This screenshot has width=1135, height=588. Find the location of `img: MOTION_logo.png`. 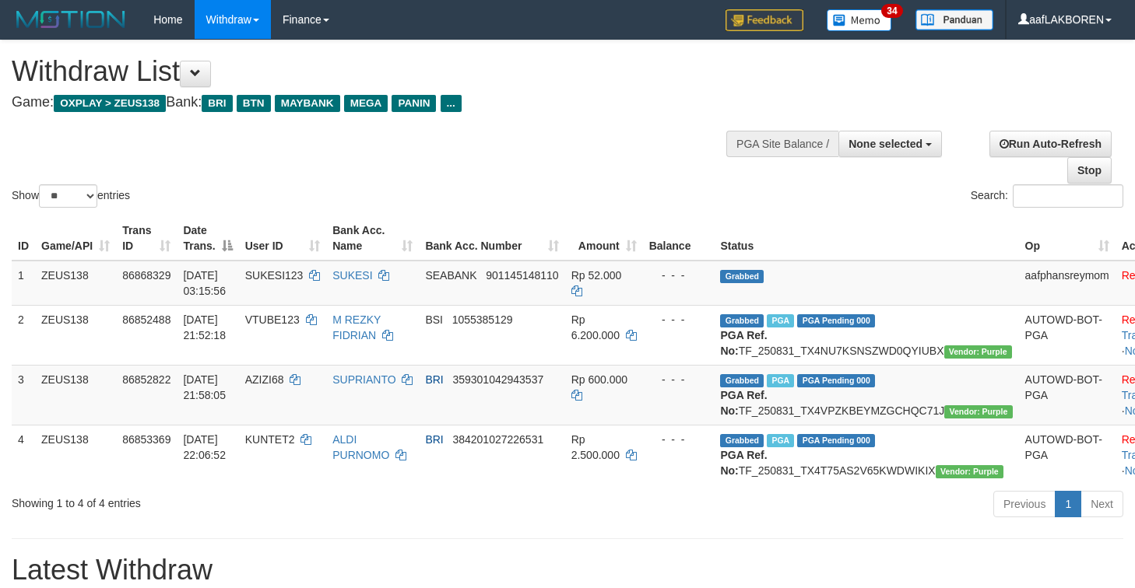

img: MOTION_logo.png is located at coordinates (71, 19).